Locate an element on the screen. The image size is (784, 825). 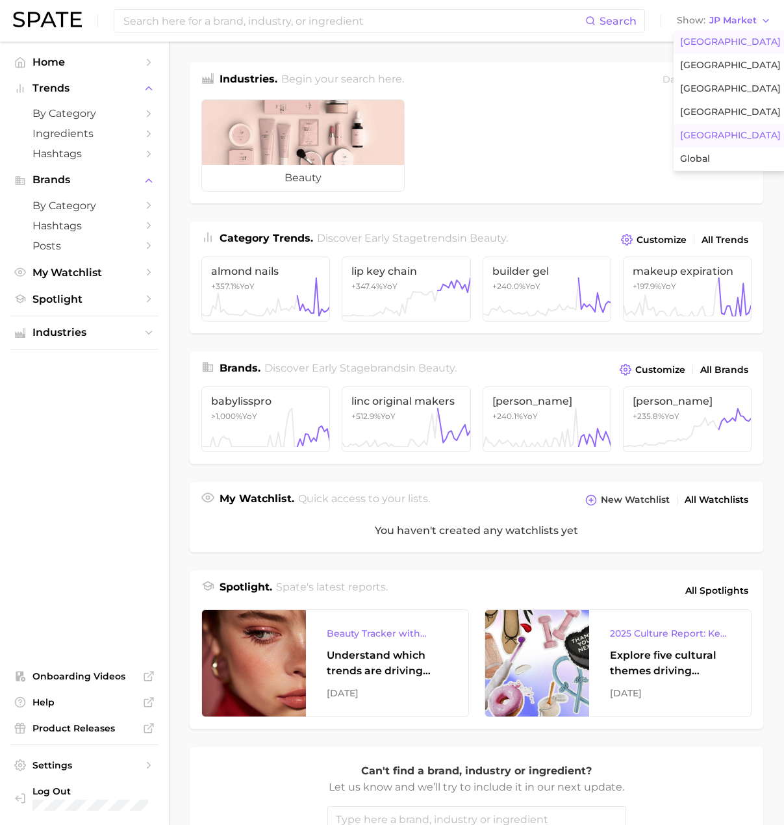
span: Brands is located at coordinates (84, 180).